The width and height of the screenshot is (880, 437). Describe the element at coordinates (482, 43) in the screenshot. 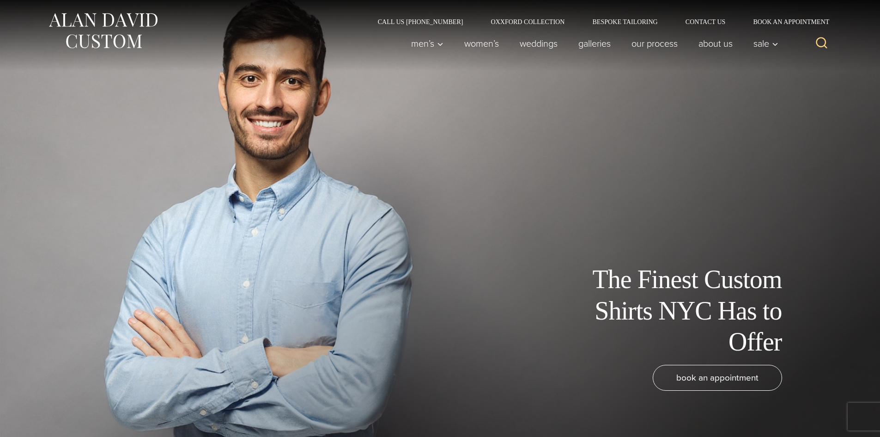

I see `a: Women’s` at that location.